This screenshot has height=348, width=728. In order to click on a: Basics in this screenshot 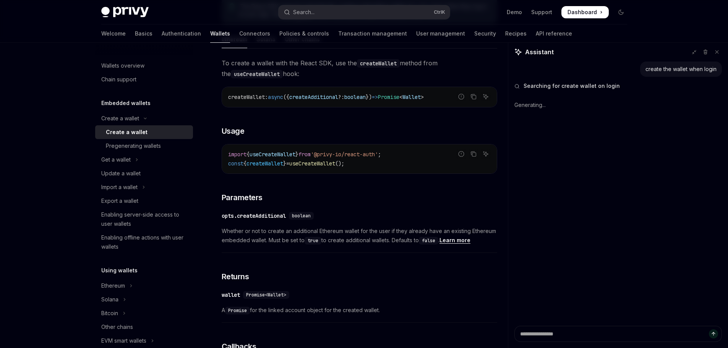, I will do `click(144, 34)`.